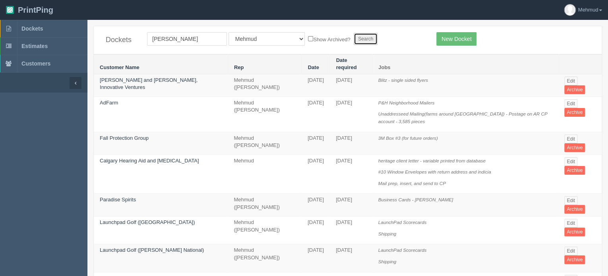 The height and width of the screenshot is (276, 608). What do you see at coordinates (403, 80) in the screenshot?
I see `i: Blitz - single sided flyers` at bounding box center [403, 80].